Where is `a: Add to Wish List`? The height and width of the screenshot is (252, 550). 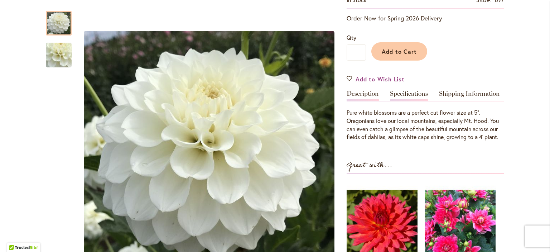 a: Add to Wish List is located at coordinates (376, 79).